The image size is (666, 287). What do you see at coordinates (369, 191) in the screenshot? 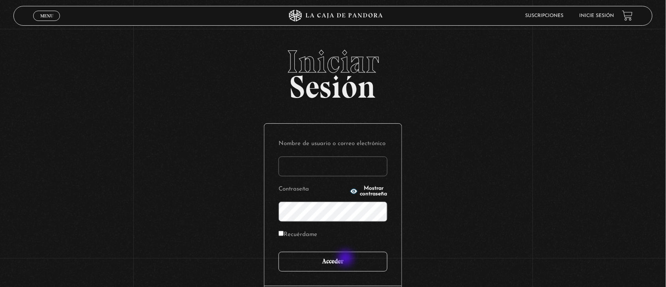
I see `button: Mostrar contraseña` at bounding box center [369, 191].